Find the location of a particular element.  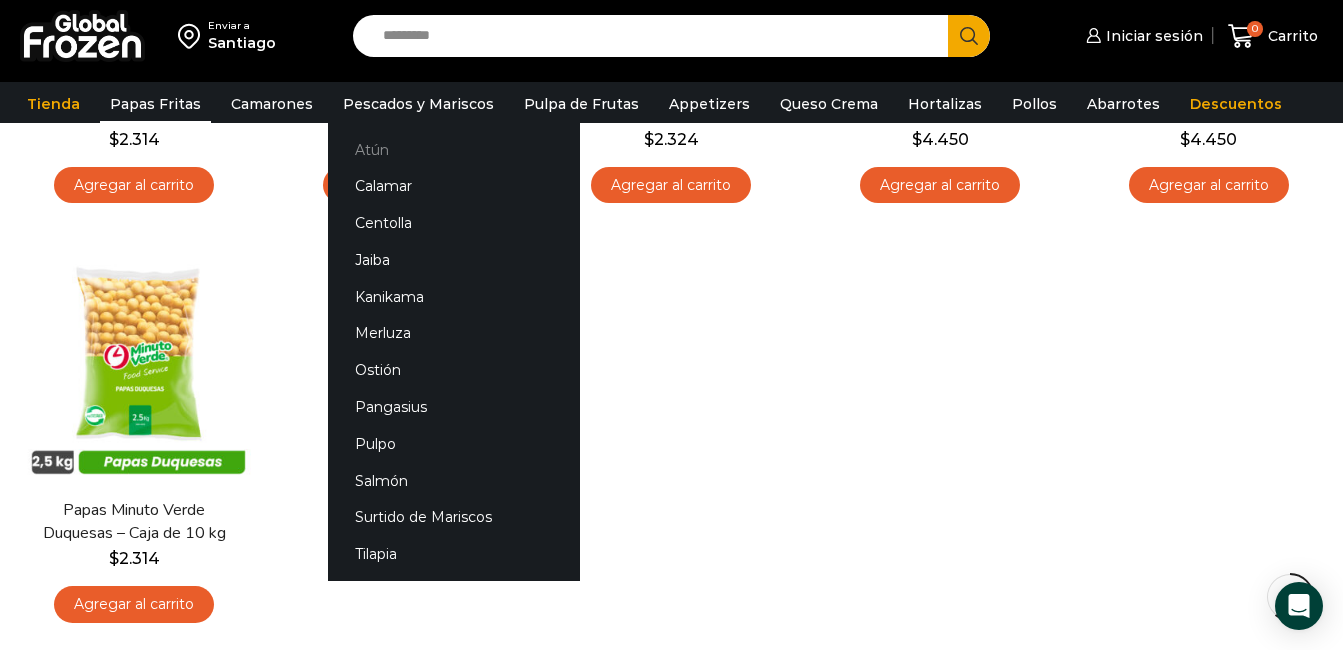

div: Open Intercom Messenger is located at coordinates (1299, 606).